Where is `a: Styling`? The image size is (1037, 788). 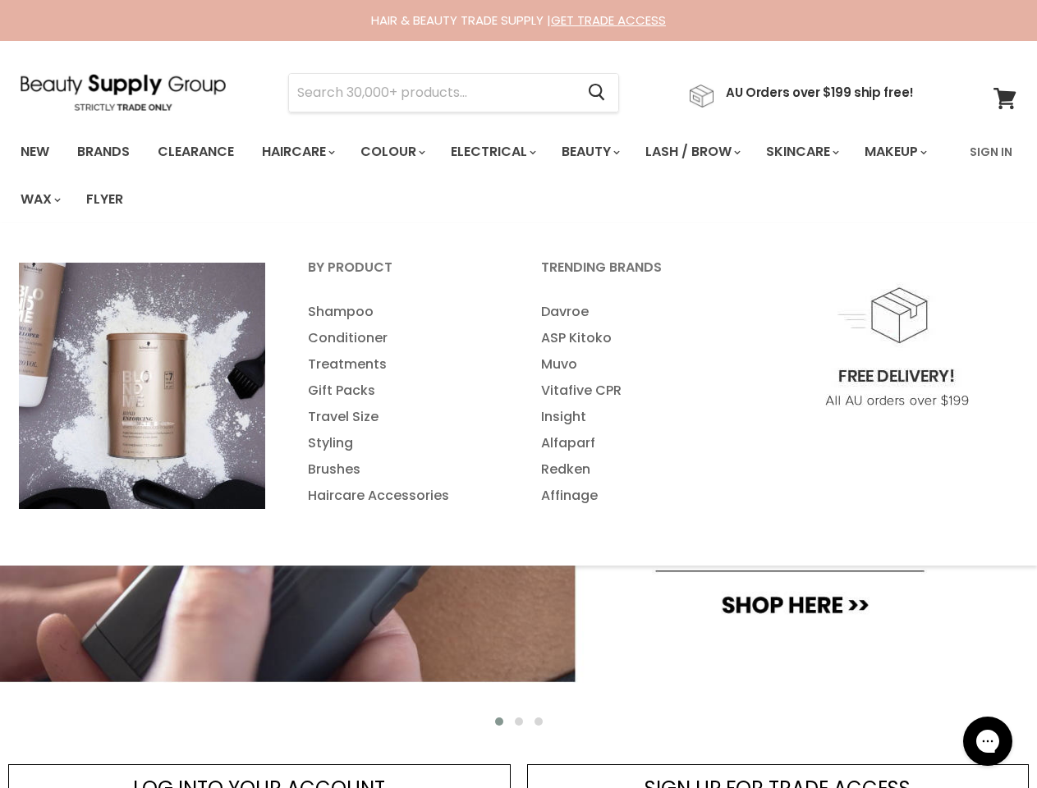
a: Styling is located at coordinates (402, 443).